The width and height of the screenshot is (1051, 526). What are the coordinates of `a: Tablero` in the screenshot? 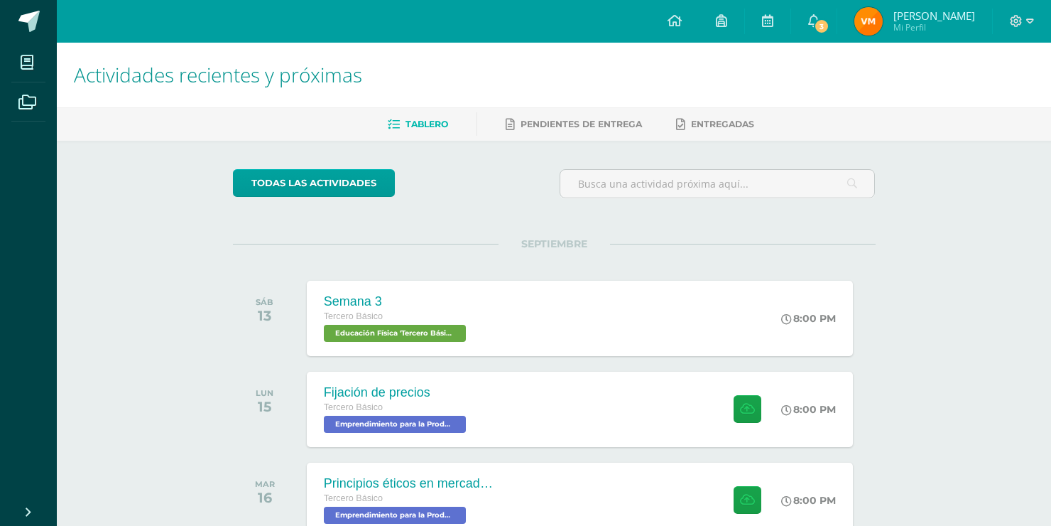 It's located at (418, 124).